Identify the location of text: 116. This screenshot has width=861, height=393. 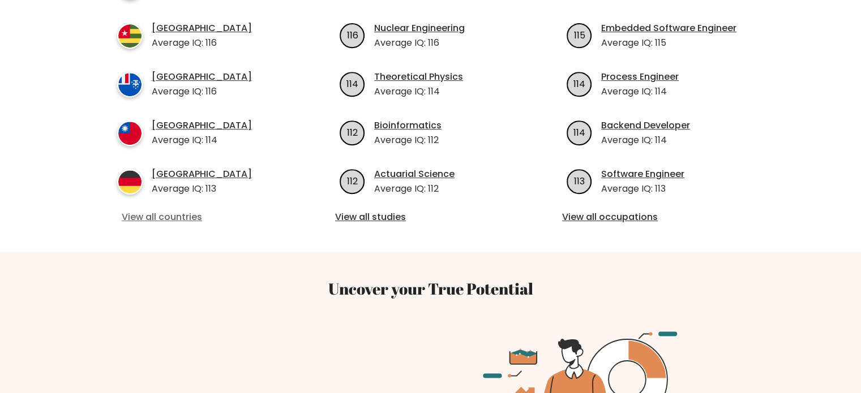
(353, 35).